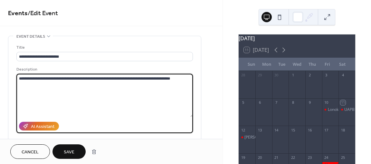 The image size is (371, 164). I want to click on span: / Edit Event, so click(43, 13).